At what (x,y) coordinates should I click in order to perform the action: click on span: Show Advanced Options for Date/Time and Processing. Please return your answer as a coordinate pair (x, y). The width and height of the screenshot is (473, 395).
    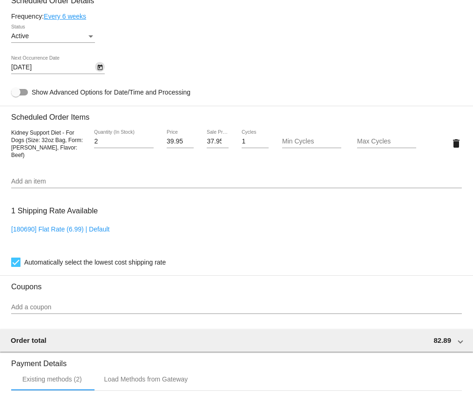
    Looking at the image, I should click on (111, 92).